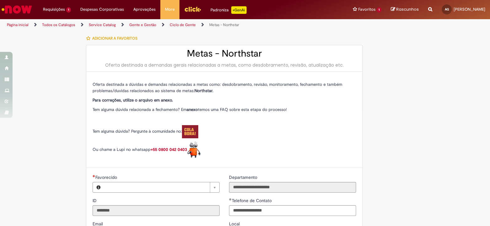 Image resolution: width=490 pixels, height=226 pixels. I want to click on strong: anexo, so click(192, 109).